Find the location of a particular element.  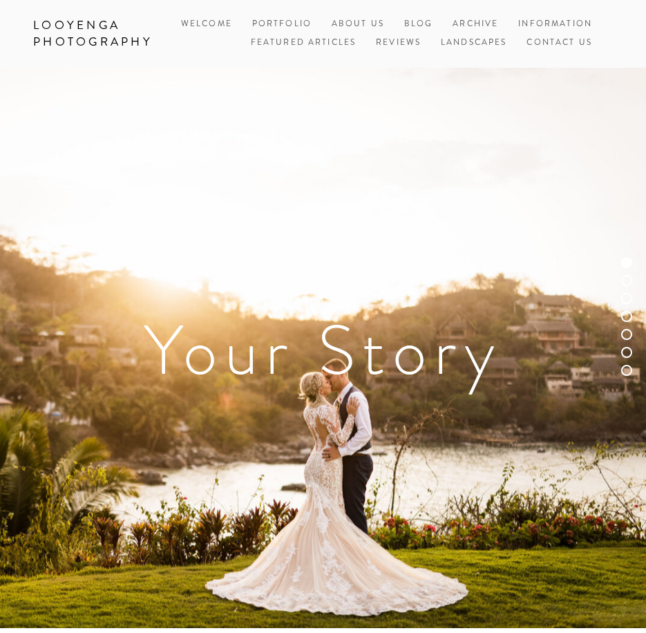

a: About Us is located at coordinates (358, 24).